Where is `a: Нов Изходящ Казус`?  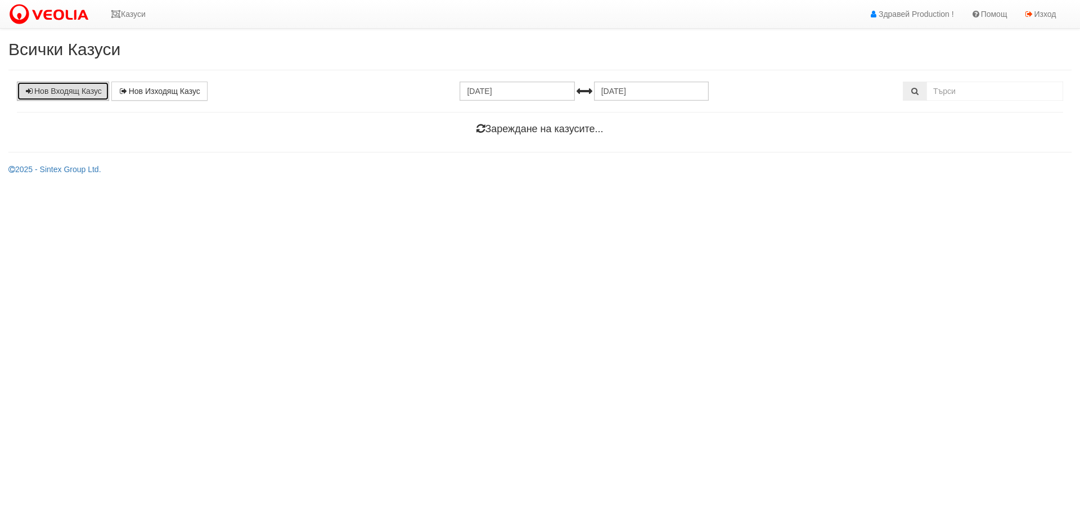
a: Нов Изходящ Казус is located at coordinates (159, 91).